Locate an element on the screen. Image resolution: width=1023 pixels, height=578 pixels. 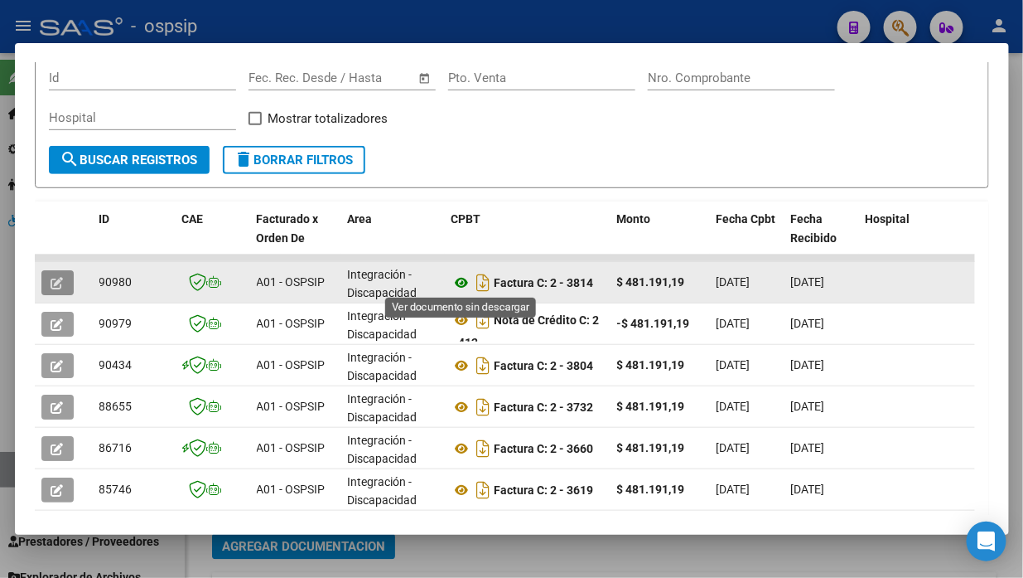
input: Fecha fin is located at coordinates (370, 78).